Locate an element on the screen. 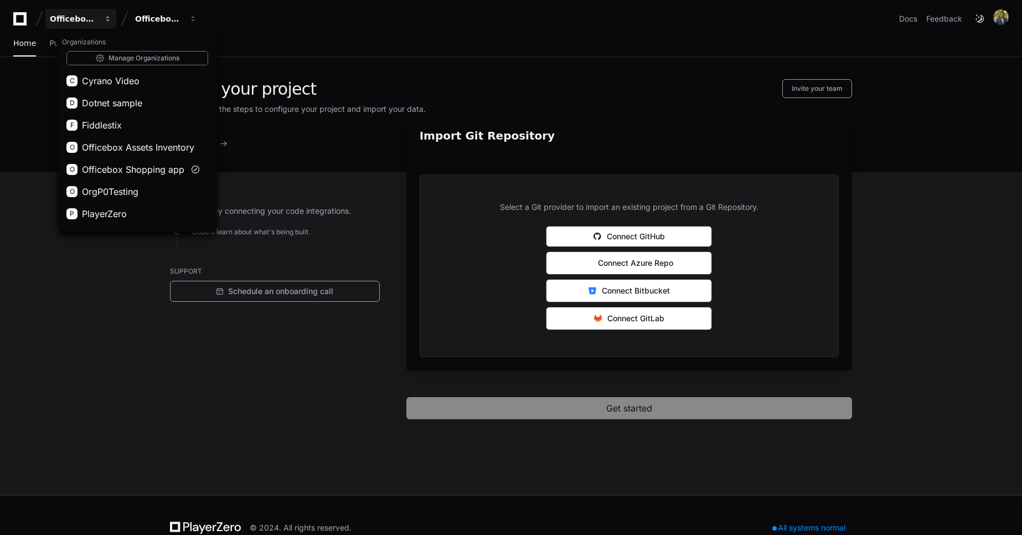 The height and width of the screenshot is (535, 1022). p: to learn about what's being built. is located at coordinates (286, 232).